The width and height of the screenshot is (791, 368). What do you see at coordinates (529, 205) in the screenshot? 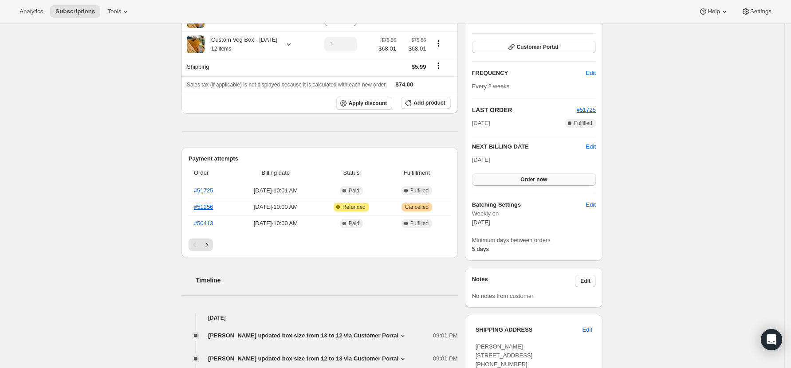
I see `h6: Batching Settings` at bounding box center [529, 205].